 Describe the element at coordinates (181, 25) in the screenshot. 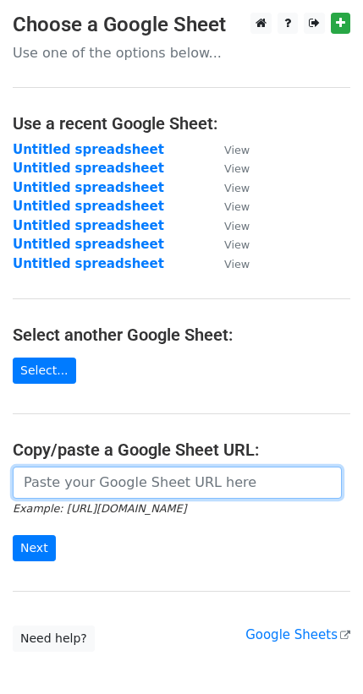

I see `h3: Choose a Google Sheet` at that location.